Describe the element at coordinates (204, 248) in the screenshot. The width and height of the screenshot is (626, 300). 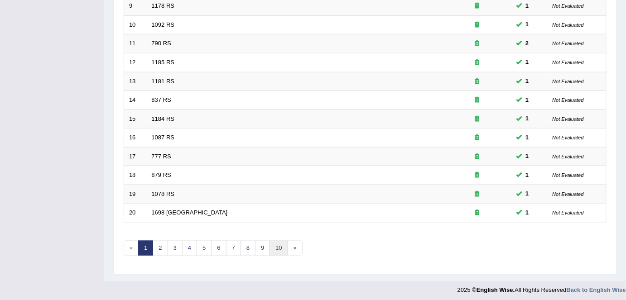
I see `a: 5` at that location.